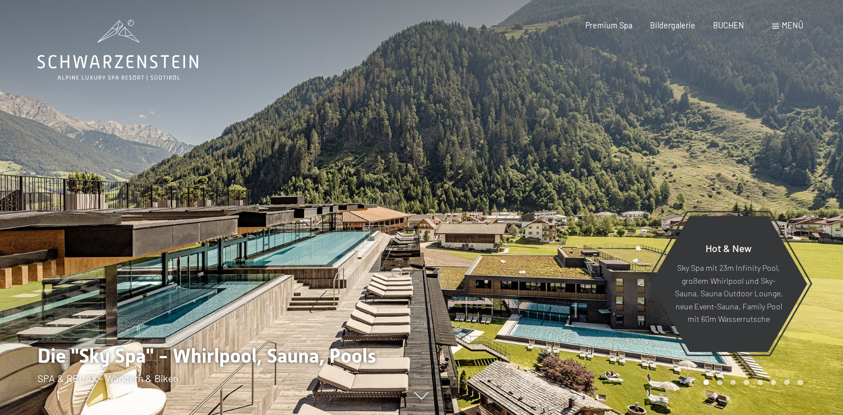 Image resolution: width=843 pixels, height=415 pixels. I want to click on div: Carousel Page 7, so click(787, 383).